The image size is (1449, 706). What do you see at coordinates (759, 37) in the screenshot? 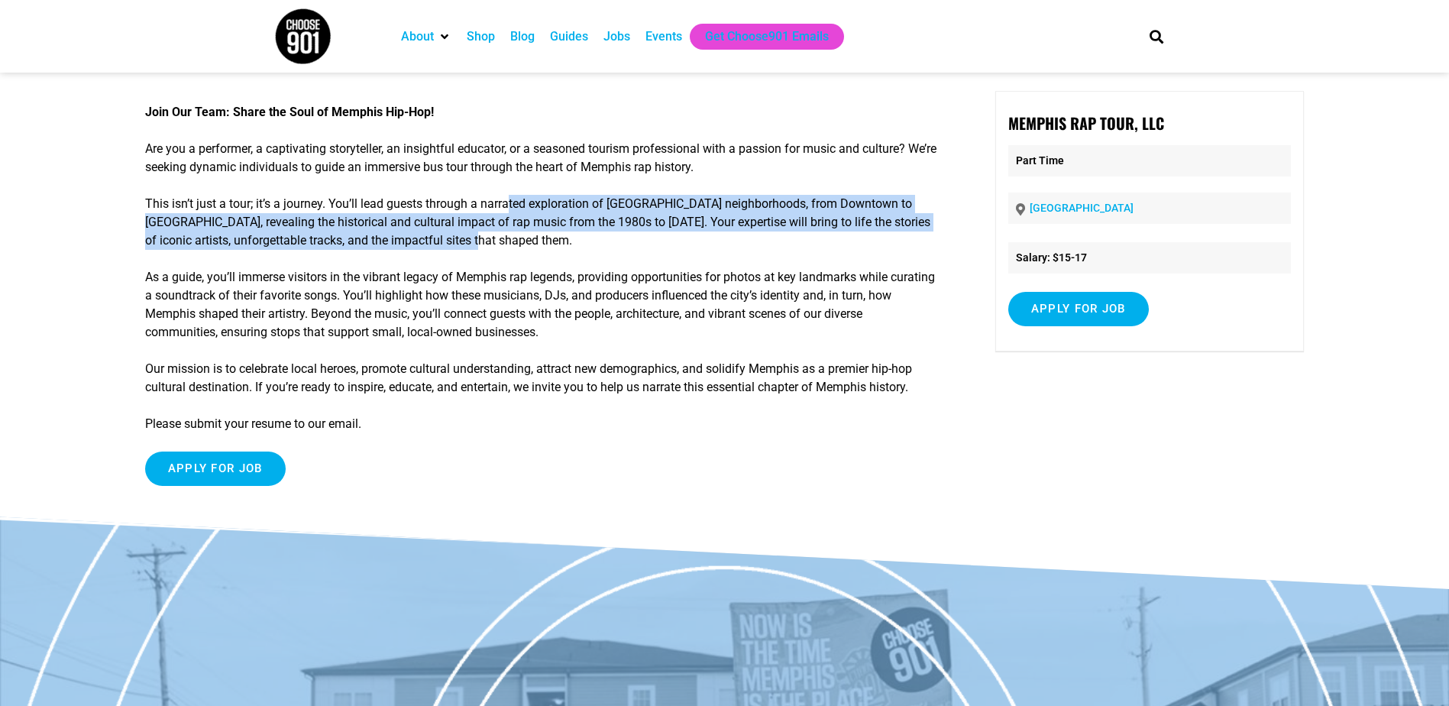
I see `nav: Main nav` at bounding box center [759, 37].